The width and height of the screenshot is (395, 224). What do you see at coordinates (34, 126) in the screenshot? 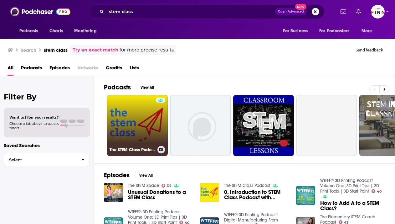
I see `span: Choose a tab above to access filters.` at bounding box center [34, 126].